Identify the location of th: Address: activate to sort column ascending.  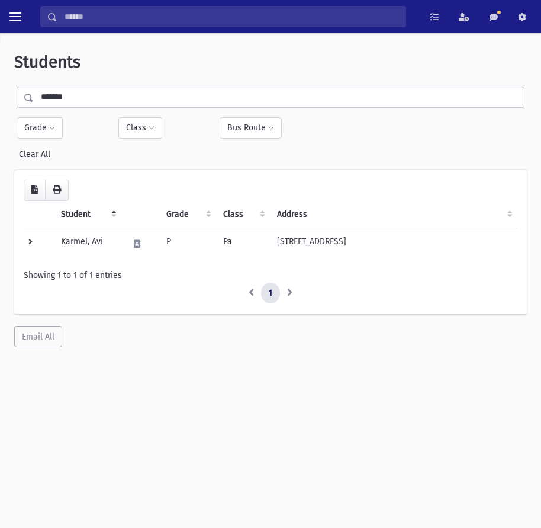
(394, 214).